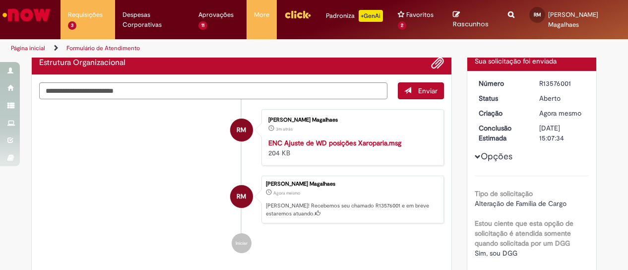 This screenshot has height=270, width=628. What do you see at coordinates (351, 148) in the screenshot?
I see `div: 204 KB` at bounding box center [351, 148].